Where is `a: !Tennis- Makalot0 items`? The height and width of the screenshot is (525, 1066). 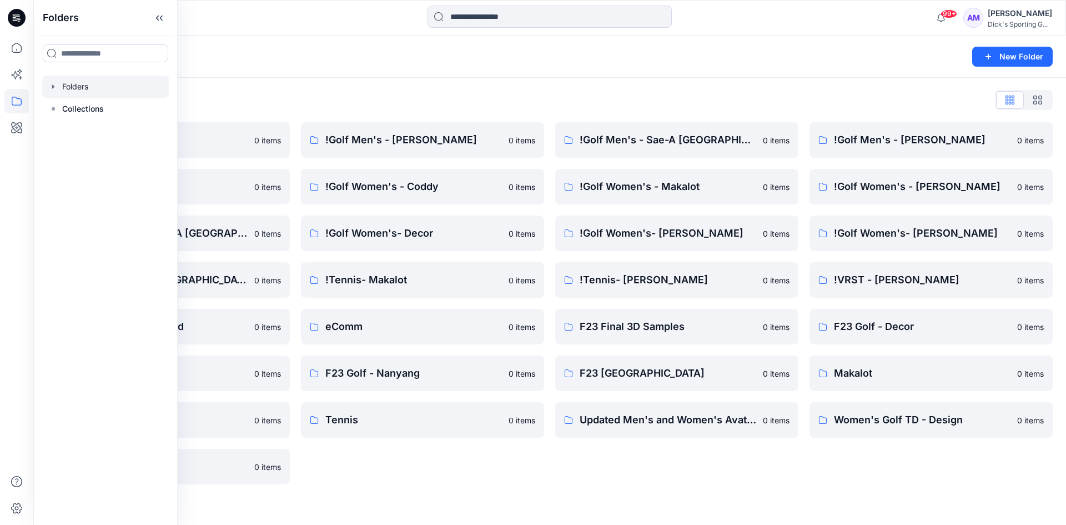 a: !Tennis- Makalot0 items is located at coordinates (423, 280).